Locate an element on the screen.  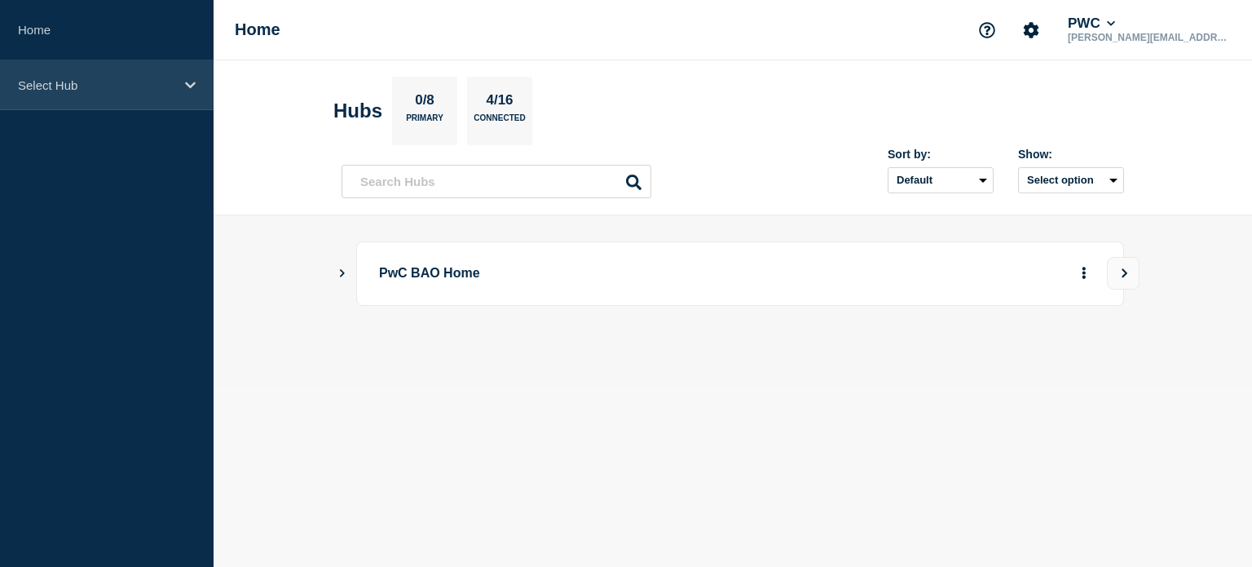
button: Select option is located at coordinates (1071, 180).